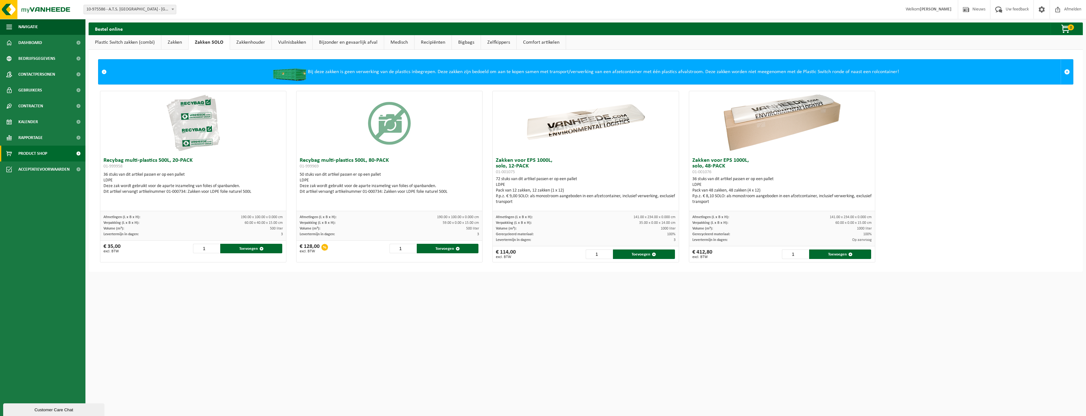 Image resolution: width=1086 pixels, height=416 pixels. Describe the element at coordinates (30, 43) in the screenshot. I see `span: Dashboard` at that location.